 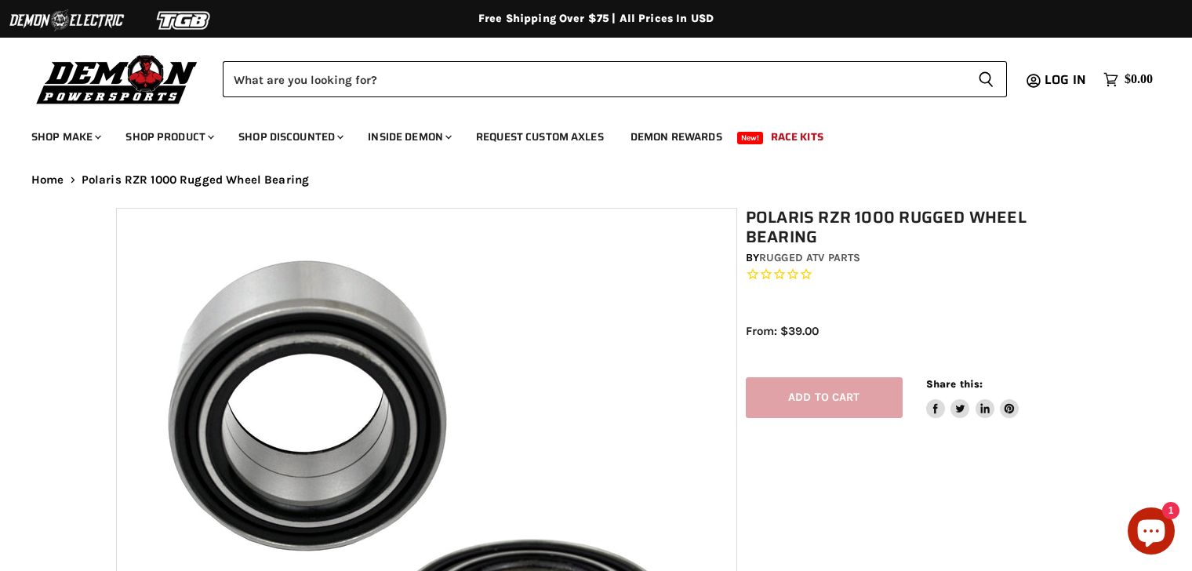 What do you see at coordinates (809, 257) in the screenshot?
I see `a: Rugged ATV Parts` at bounding box center [809, 257].